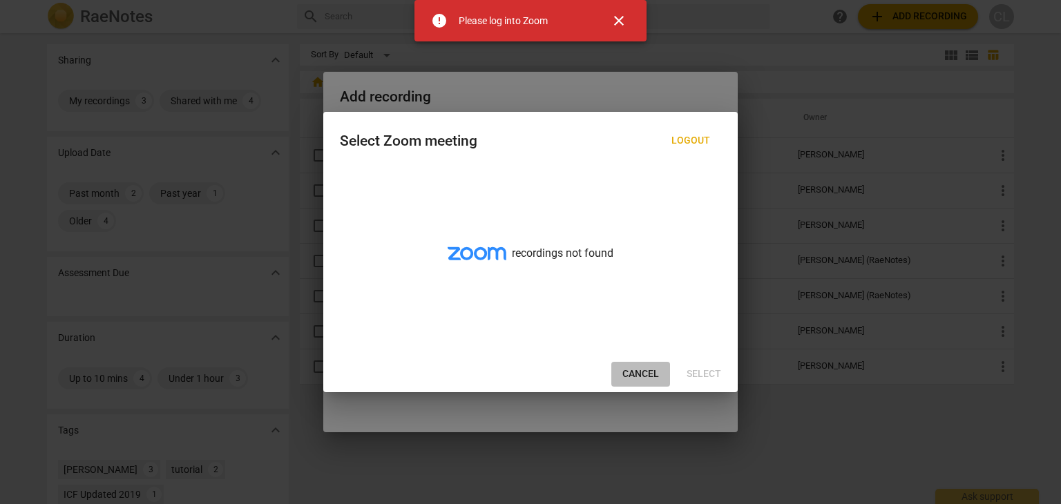 Image resolution: width=1061 pixels, height=504 pixels. I want to click on button: Logout, so click(691, 141).